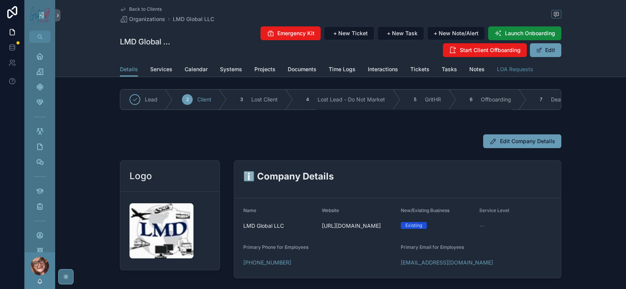 This screenshot has width=626, height=289. I want to click on span: 7, so click(541, 100).